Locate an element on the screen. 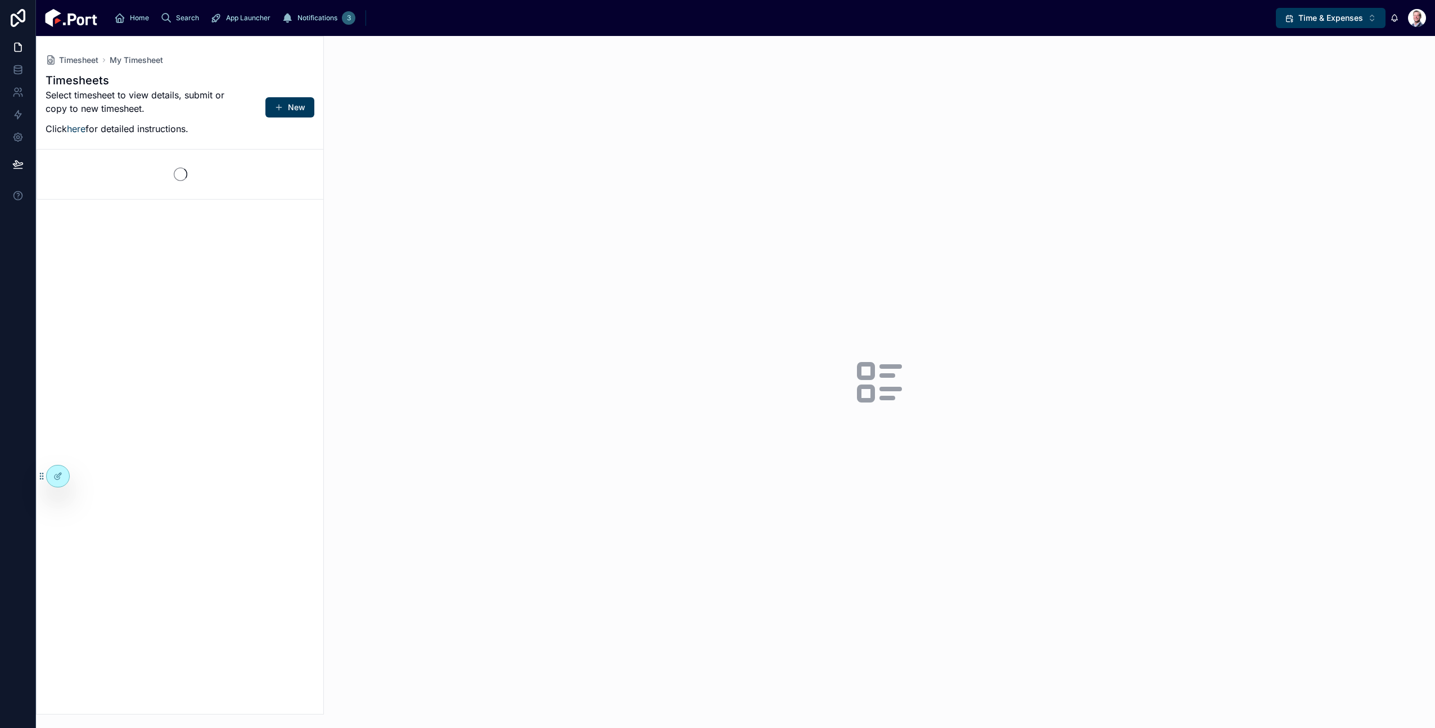 This screenshot has height=728, width=1435. span: App Launcher is located at coordinates (248, 18).